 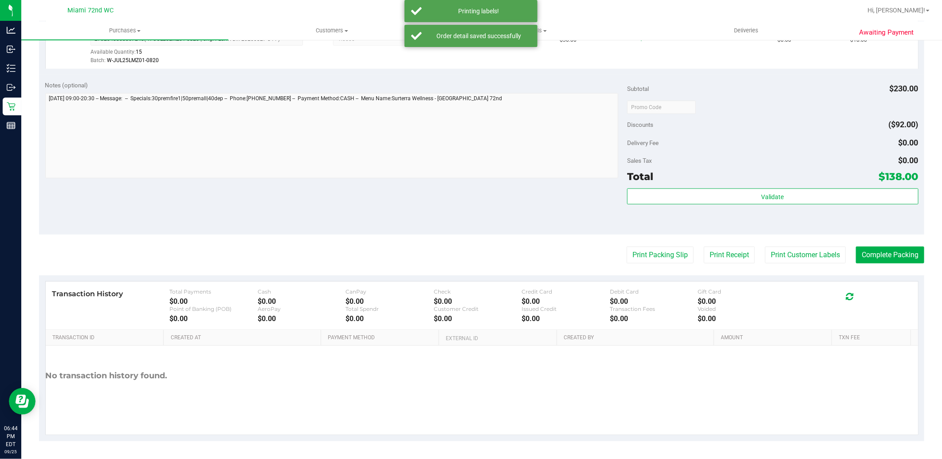 I want to click on div: Cash, so click(x=301, y=291).